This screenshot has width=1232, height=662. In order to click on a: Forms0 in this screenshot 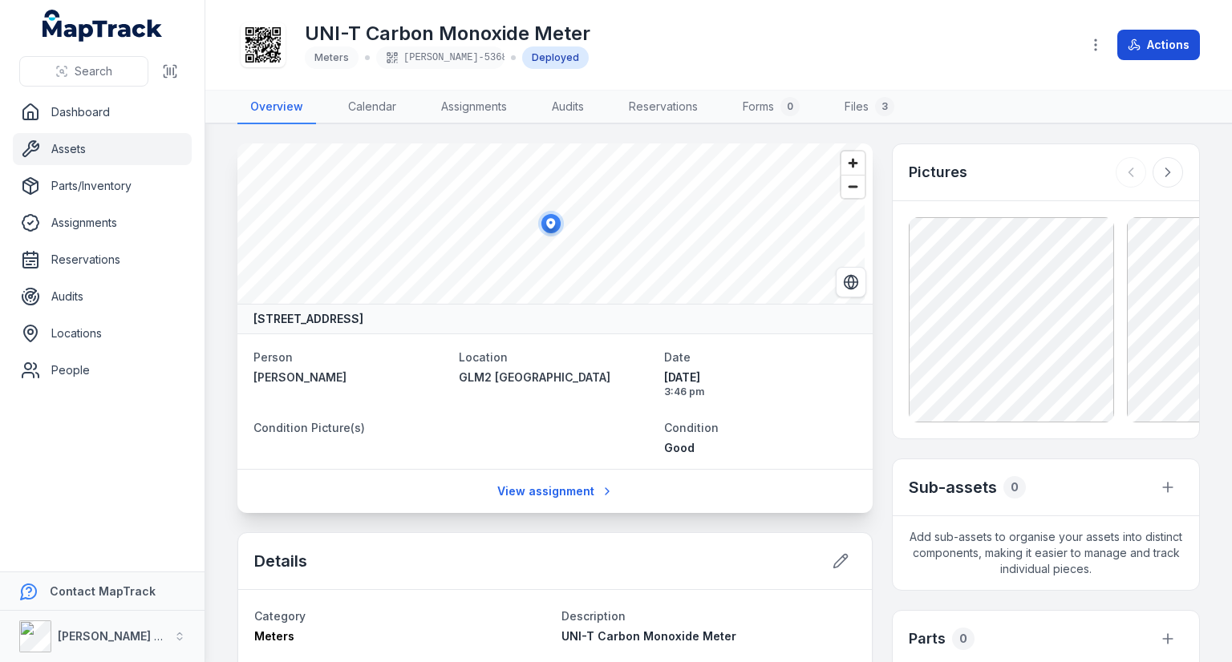, I will do `click(771, 107)`.